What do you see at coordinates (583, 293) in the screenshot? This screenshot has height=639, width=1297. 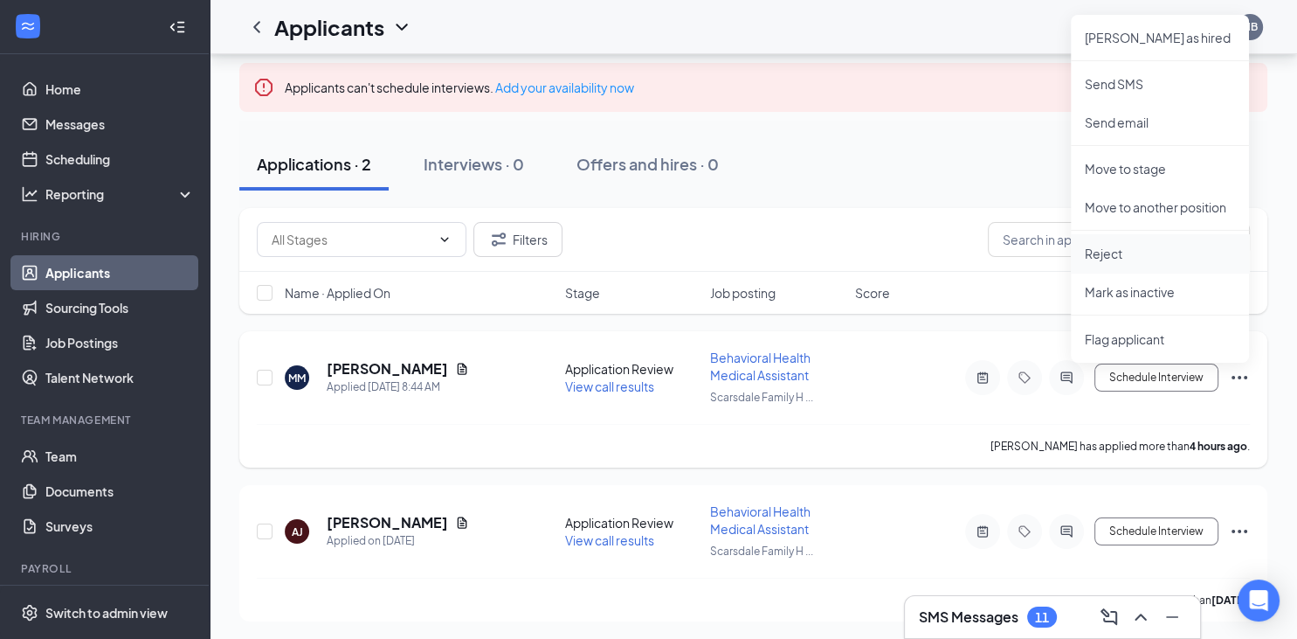 I see `span: Stage` at bounding box center [583, 293].